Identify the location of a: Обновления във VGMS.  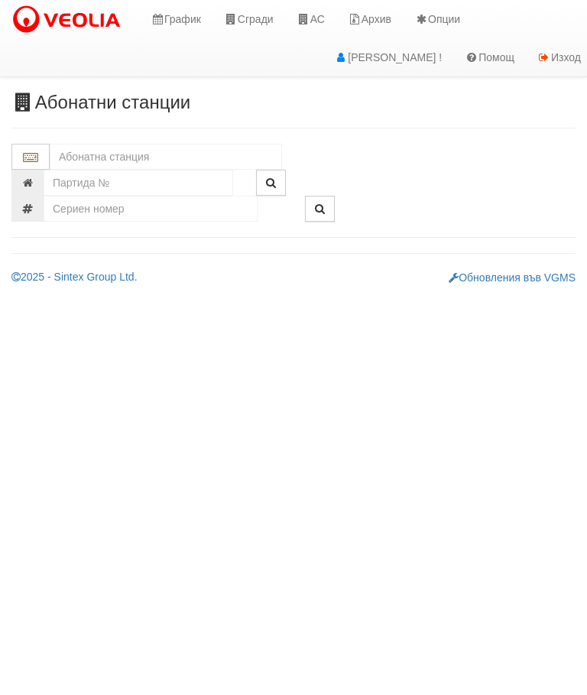
(512, 278).